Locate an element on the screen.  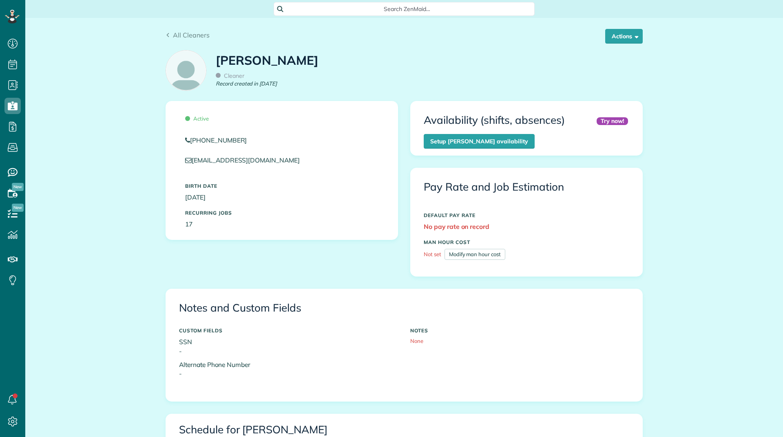
h5: Recurring Jobs is located at coordinates (282, 213).